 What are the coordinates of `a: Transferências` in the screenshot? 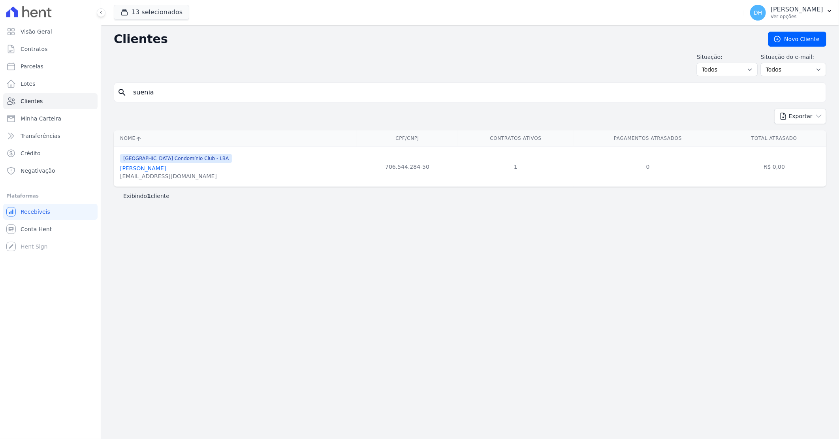 It's located at (50, 136).